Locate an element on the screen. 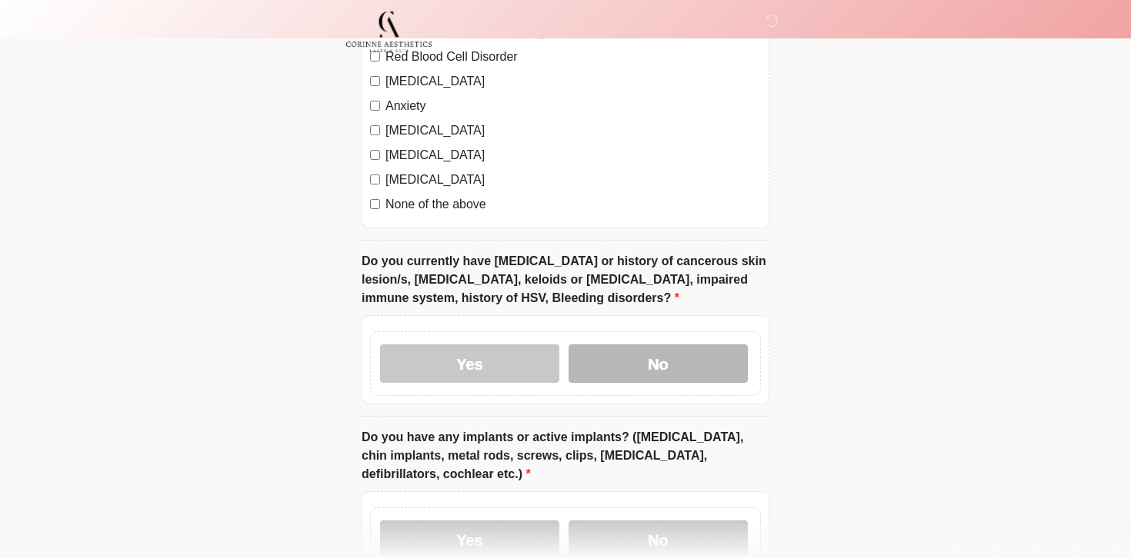 Image resolution: width=1131 pixels, height=558 pixels. label: Anxiety is located at coordinates (573, 106).